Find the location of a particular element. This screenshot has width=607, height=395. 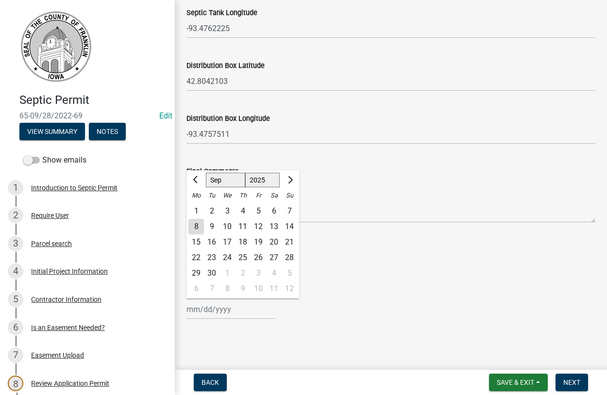

div: Thursday, September 11, 2025 is located at coordinates (243, 227).